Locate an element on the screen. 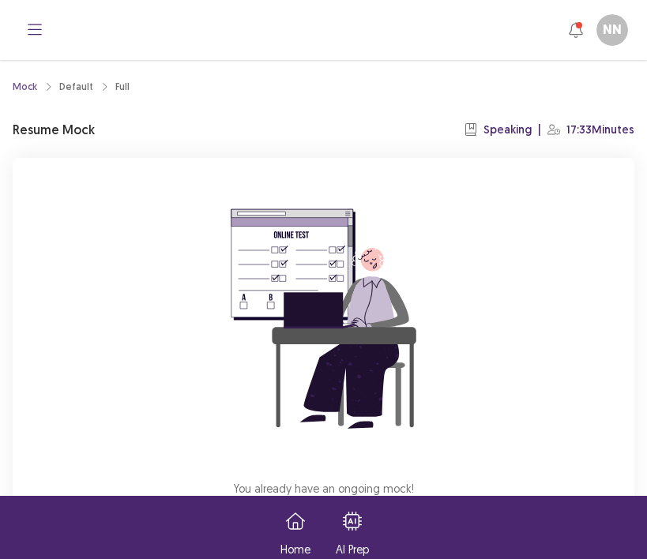  nav: breadcrumb is located at coordinates (71, 87).